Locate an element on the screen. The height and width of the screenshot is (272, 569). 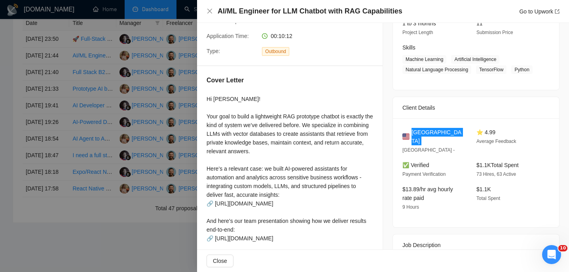
span: ✅ Verified is located at coordinates (416, 165).